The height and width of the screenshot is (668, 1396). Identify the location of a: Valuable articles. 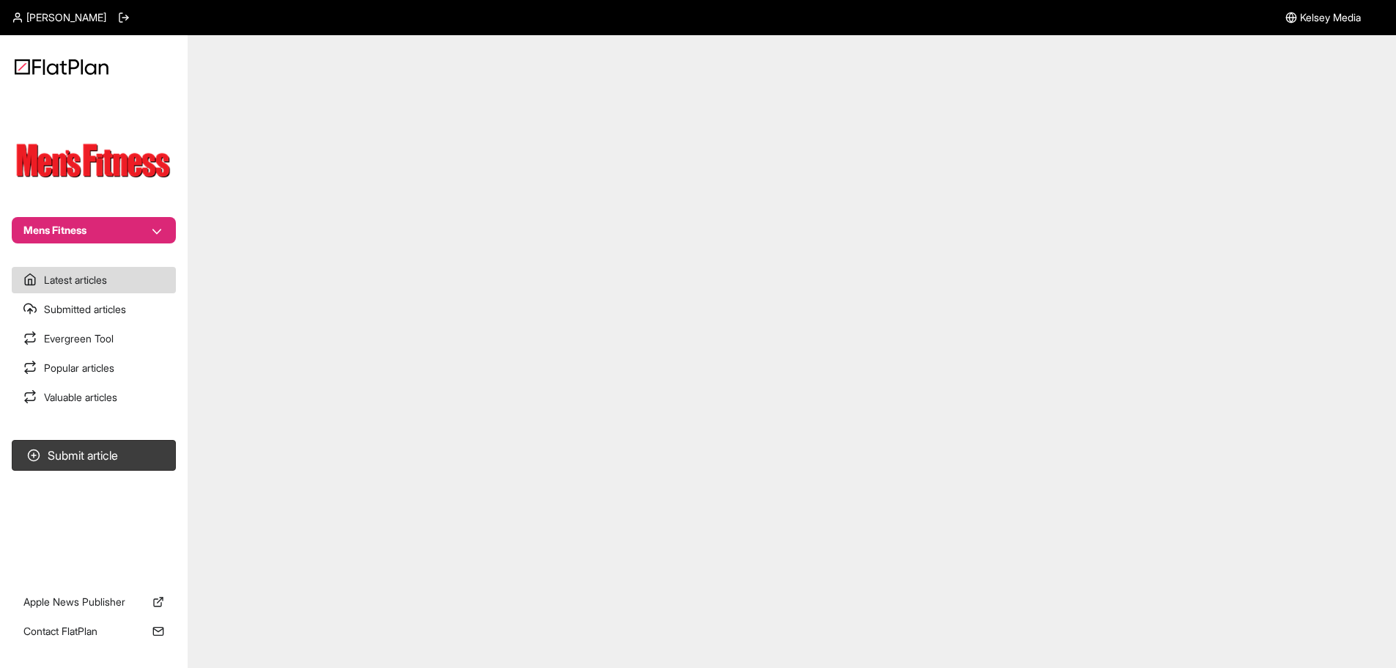
(94, 397).